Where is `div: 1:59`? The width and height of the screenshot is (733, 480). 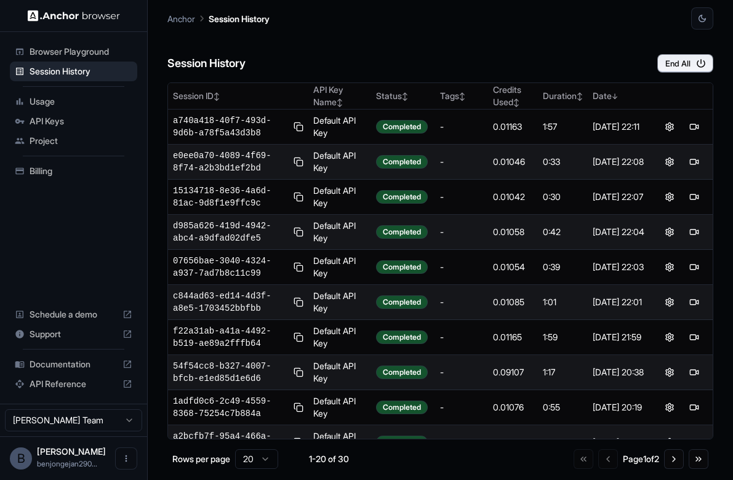 div: 1:59 is located at coordinates (562, 337).